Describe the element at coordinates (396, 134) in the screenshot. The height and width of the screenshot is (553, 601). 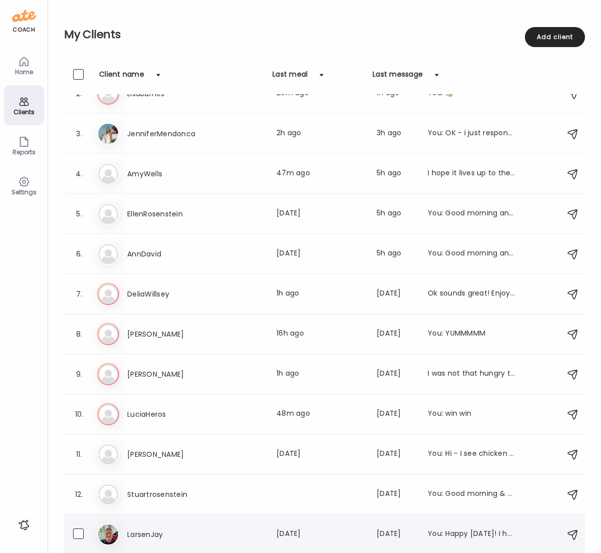
I see `div: 3h ago` at that location.